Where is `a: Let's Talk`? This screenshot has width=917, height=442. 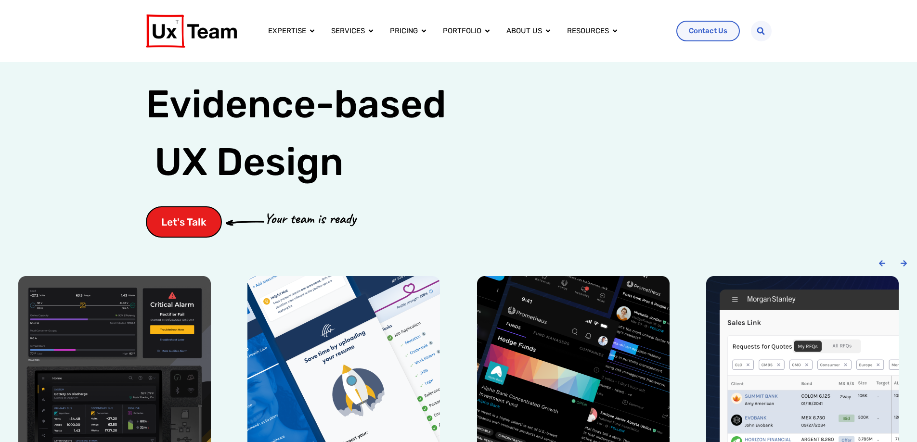 a: Let's Talk is located at coordinates (184, 222).